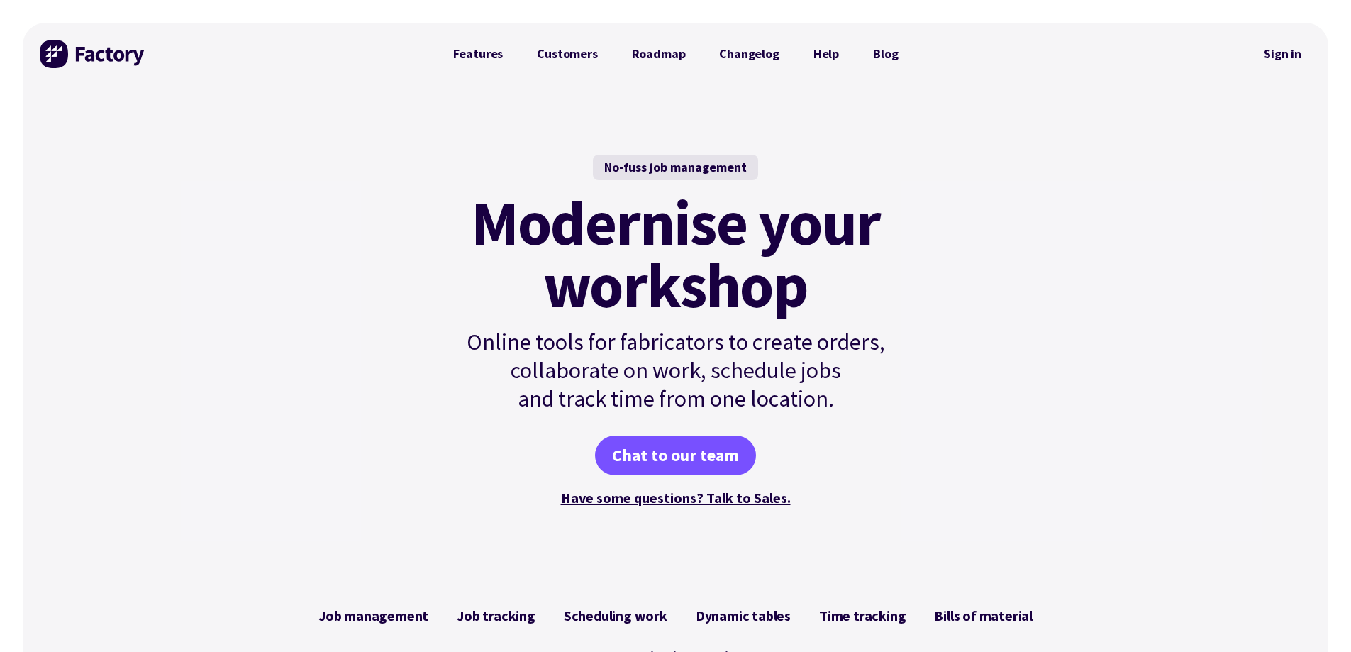 The width and height of the screenshot is (1351, 652). What do you see at coordinates (496, 616) in the screenshot?
I see `span: Job tracking` at bounding box center [496, 616].